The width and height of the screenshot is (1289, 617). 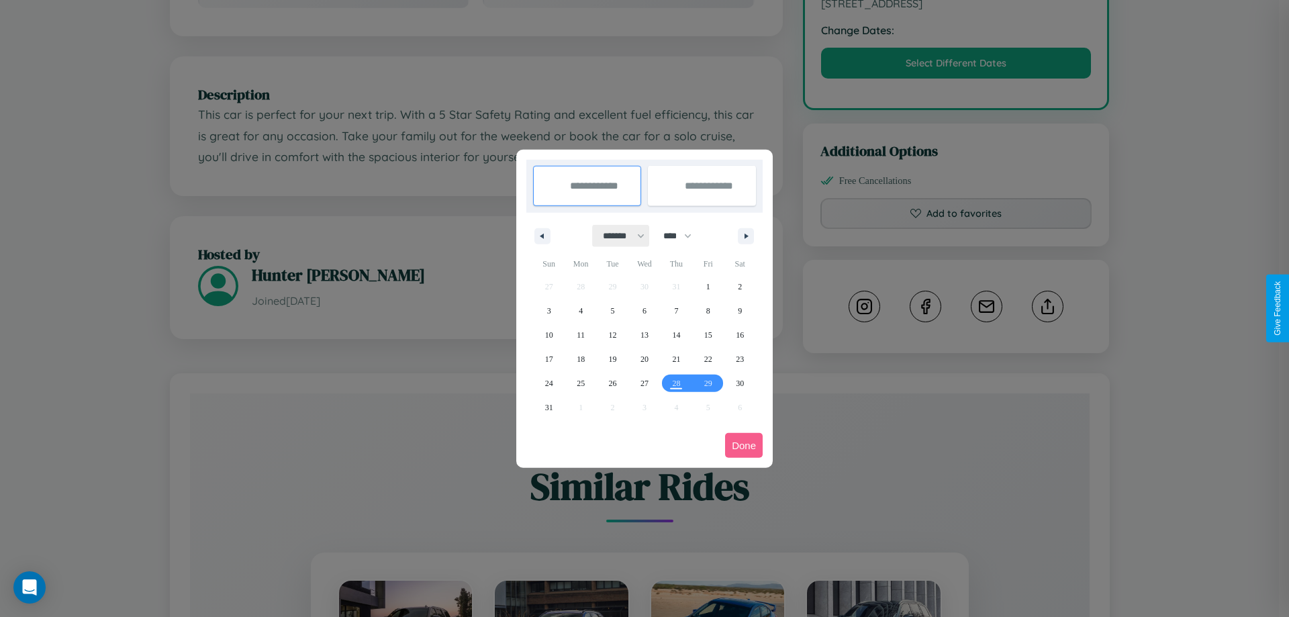 What do you see at coordinates (581, 383) in the screenshot?
I see `span: 25` at bounding box center [581, 383].